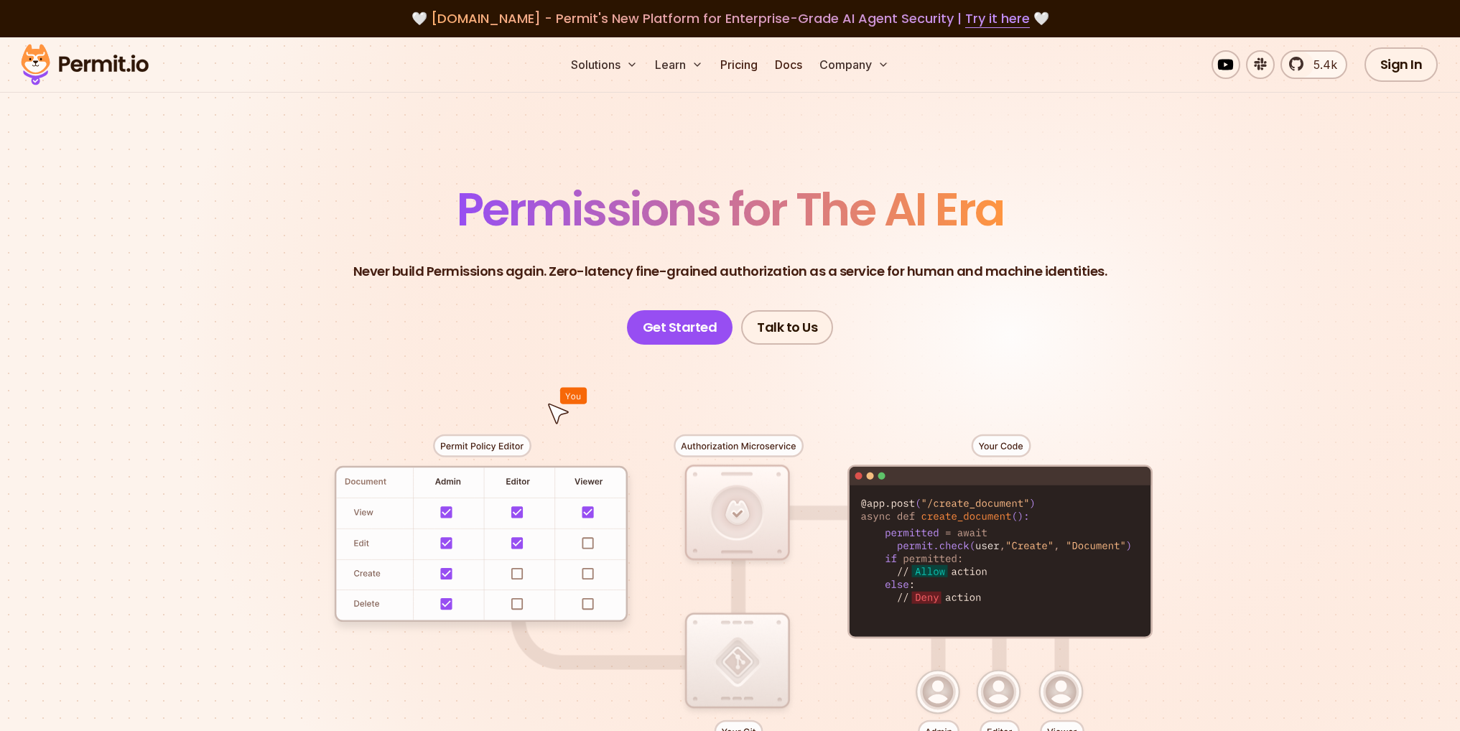  I want to click on a: Docs, so click(789, 65).